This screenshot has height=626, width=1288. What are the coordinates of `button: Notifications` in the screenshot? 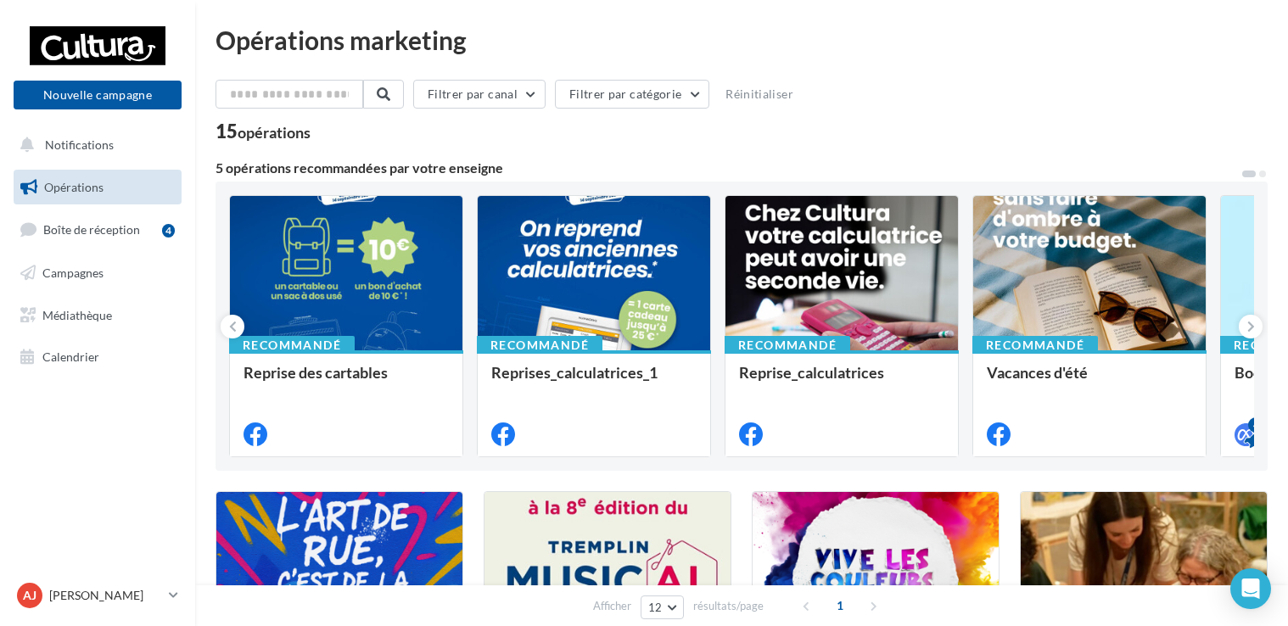 It's located at (94, 145).